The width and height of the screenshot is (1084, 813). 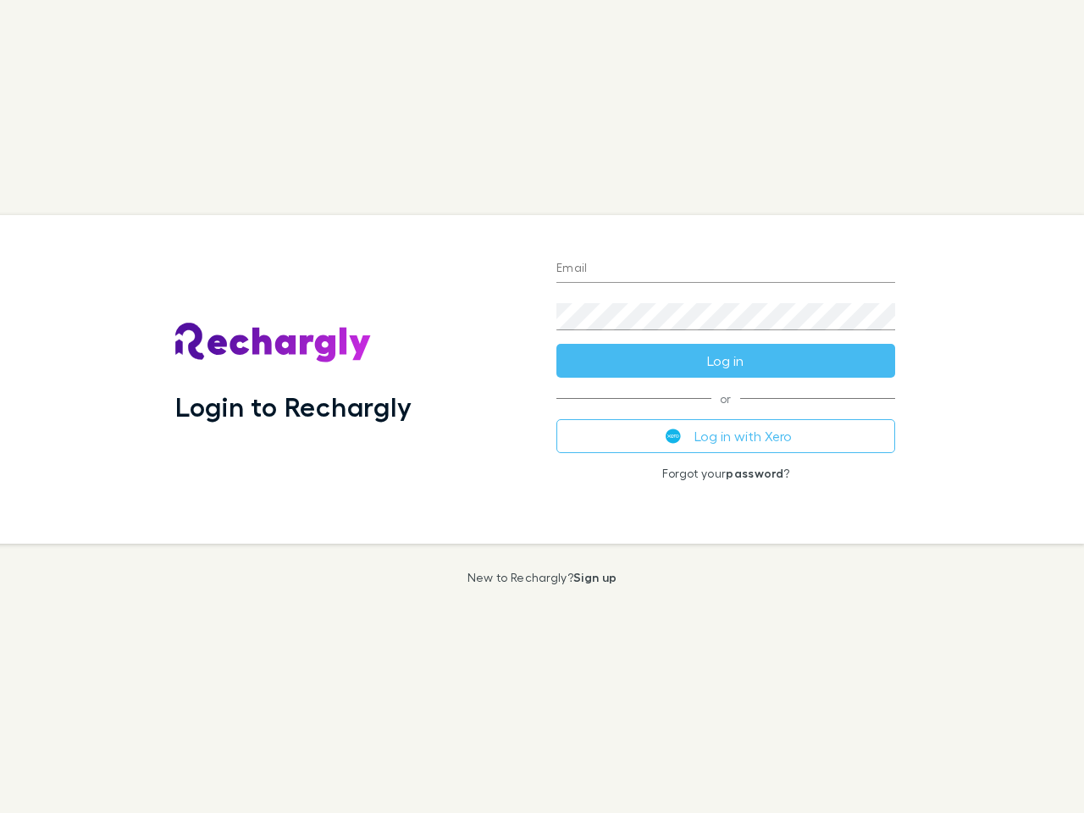 What do you see at coordinates (726, 436) in the screenshot?
I see `button: Log in with Xero` at bounding box center [726, 436].